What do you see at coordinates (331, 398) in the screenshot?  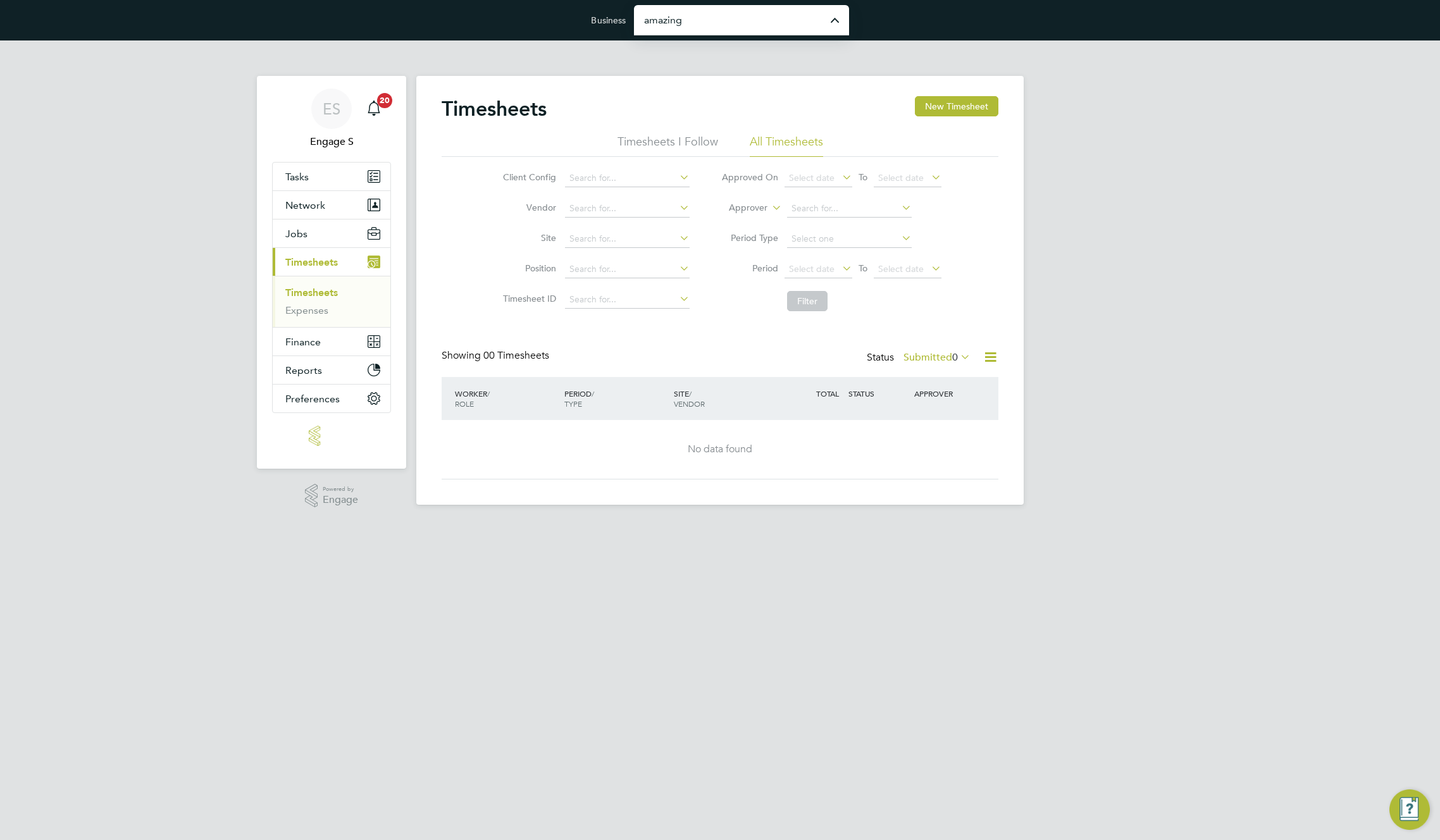 I see `button: Preferences` at bounding box center [331, 398].